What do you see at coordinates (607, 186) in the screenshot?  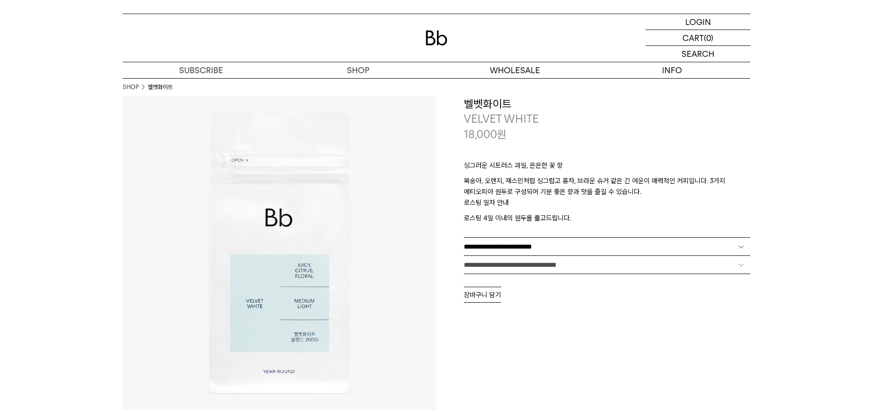 I see `p: 복숭아, 오렌지, 재스민처럼 싱그럽고 홍차, 브라운 슈거 같은 긴 여운이 매력적인 커피입니다. 3가지 에티오피아 원두로 구성되어 기분 좋은 향과 맛을 즐길 수 있습니다.` at bounding box center [607, 186].